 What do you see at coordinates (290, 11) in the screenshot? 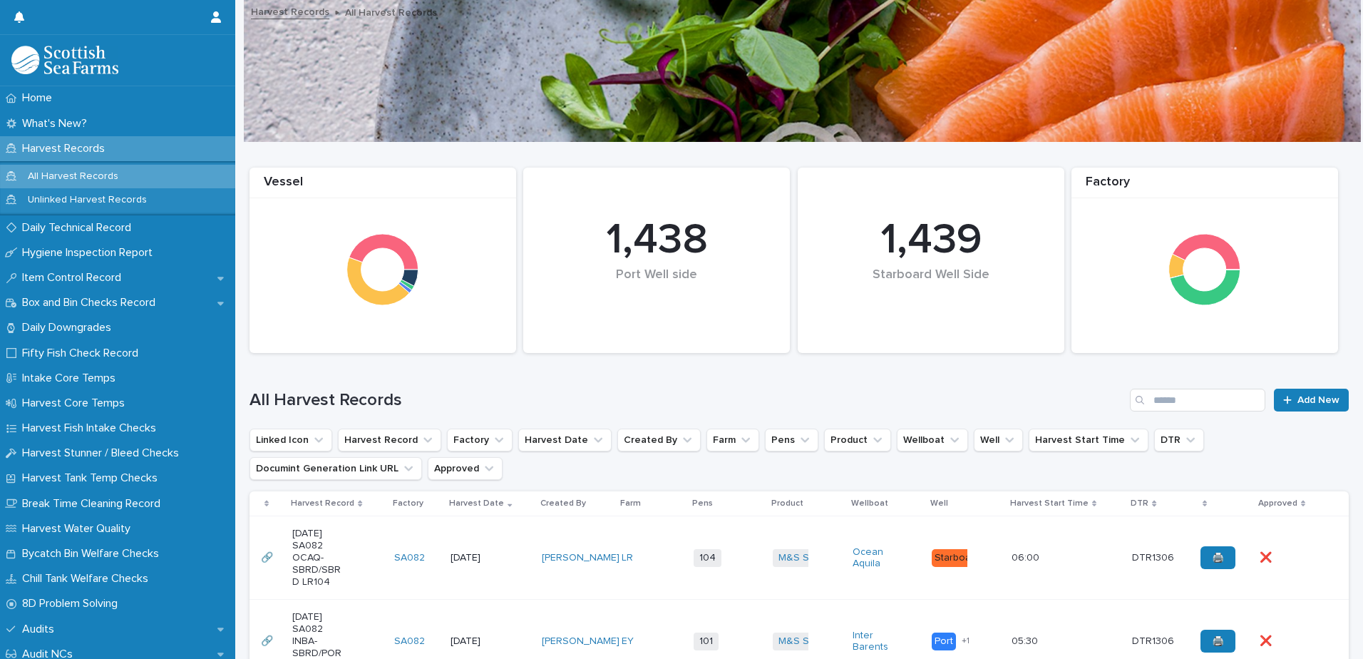
I see `a: Harvest Records` at bounding box center [290, 11].